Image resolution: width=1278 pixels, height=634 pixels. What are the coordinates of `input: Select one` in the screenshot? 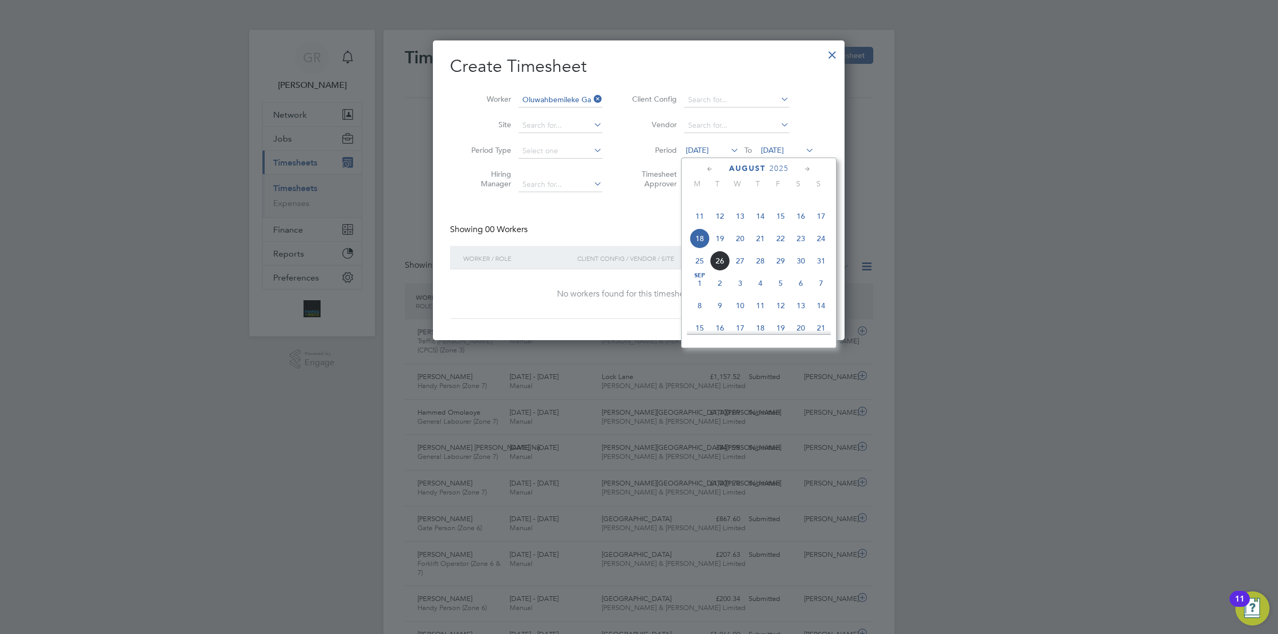 It's located at (560, 151).